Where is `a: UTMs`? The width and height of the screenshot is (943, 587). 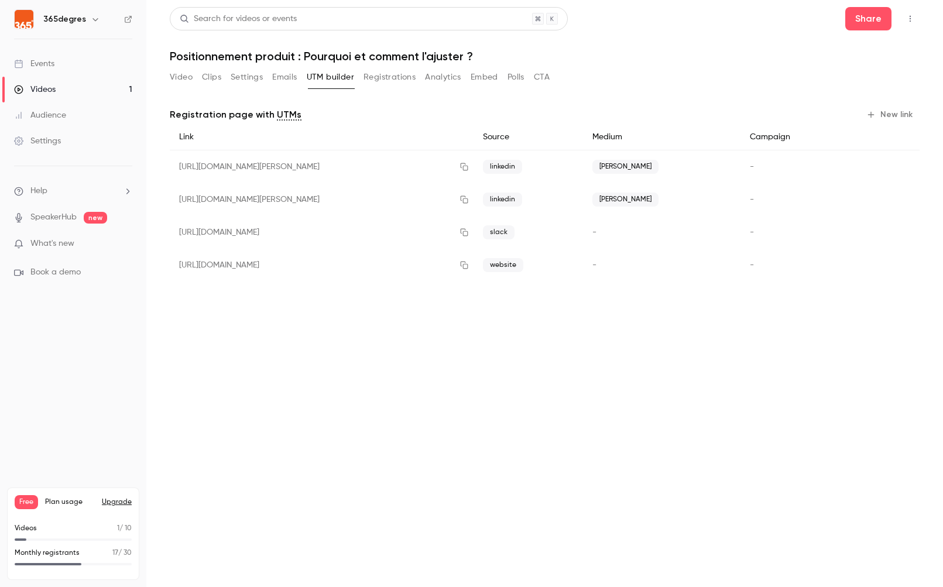
a: UTMs is located at coordinates (289, 115).